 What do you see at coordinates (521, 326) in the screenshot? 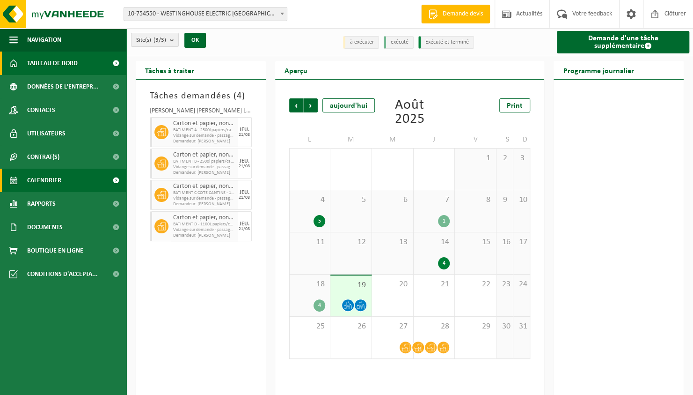
I see `span: 31` at bounding box center [521, 326].